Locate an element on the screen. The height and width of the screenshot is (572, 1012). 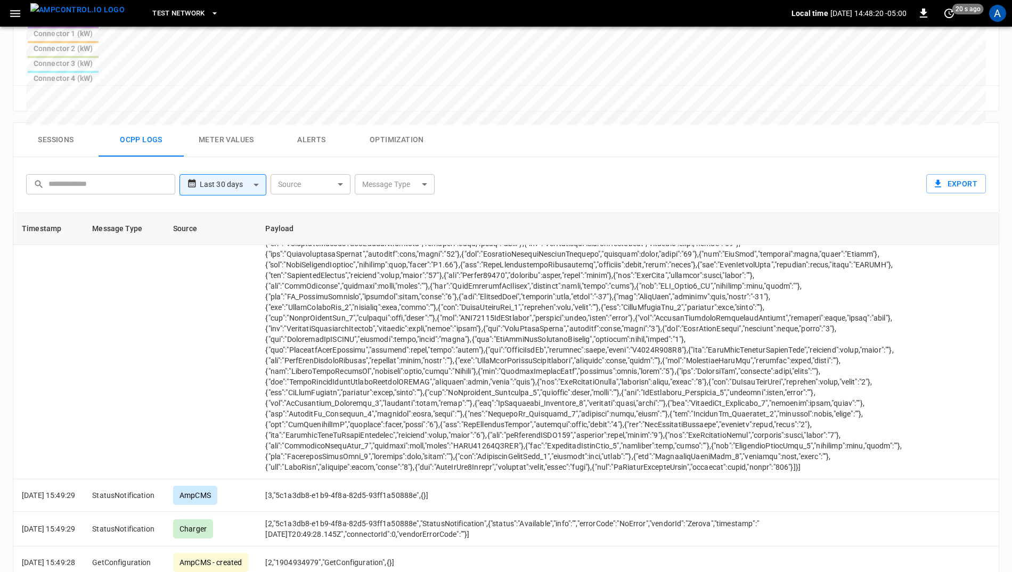
button: Sessions is located at coordinates (56, 140).